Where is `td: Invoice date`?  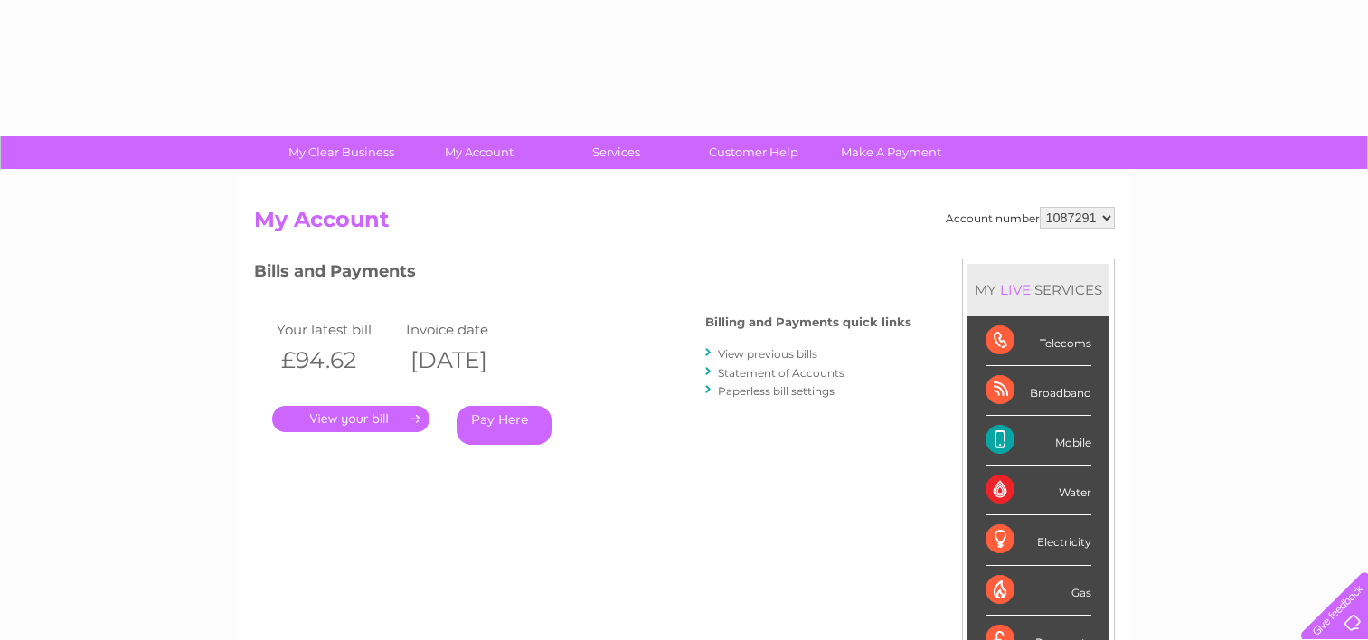
td: Invoice date is located at coordinates (467, 329).